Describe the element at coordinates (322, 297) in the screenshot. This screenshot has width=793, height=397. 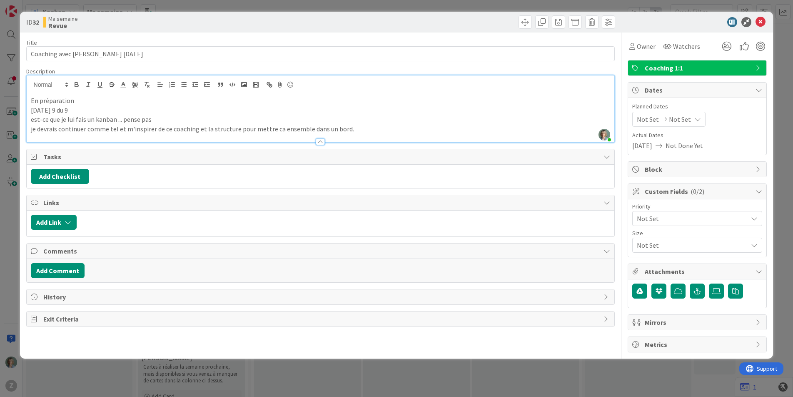
I see `span: History` at that location.